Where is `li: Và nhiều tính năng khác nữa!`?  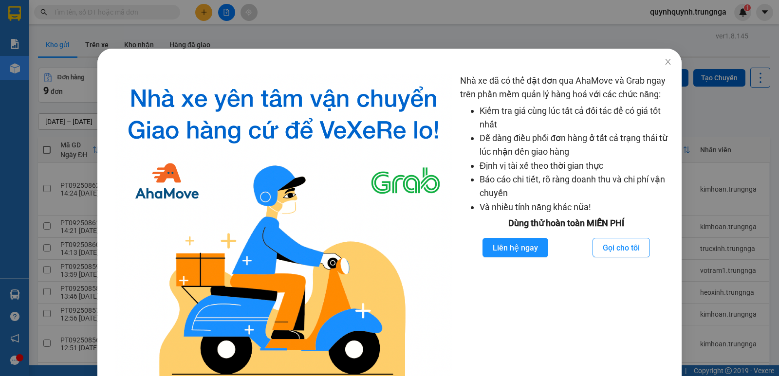
li: Và nhiều tính năng khác nữa! is located at coordinates (575, 207).